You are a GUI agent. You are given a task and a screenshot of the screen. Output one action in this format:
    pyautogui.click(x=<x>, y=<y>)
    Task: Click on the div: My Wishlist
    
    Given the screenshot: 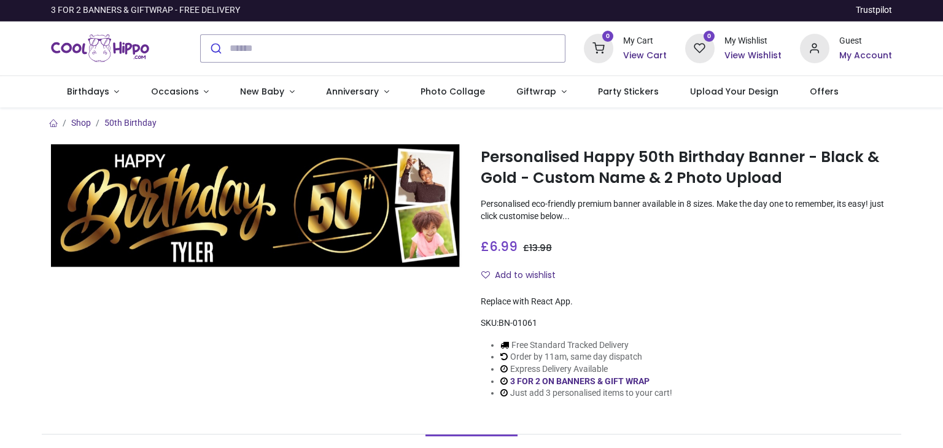 What is the action you would take?
    pyautogui.click(x=752, y=41)
    